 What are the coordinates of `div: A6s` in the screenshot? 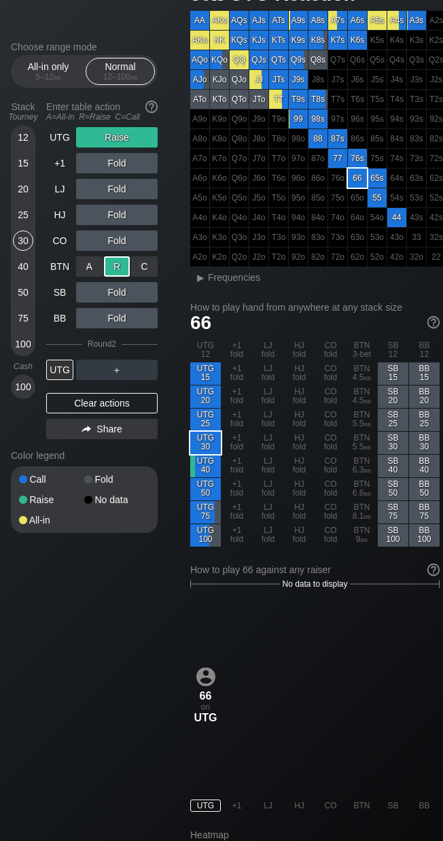 It's located at (358, 20).